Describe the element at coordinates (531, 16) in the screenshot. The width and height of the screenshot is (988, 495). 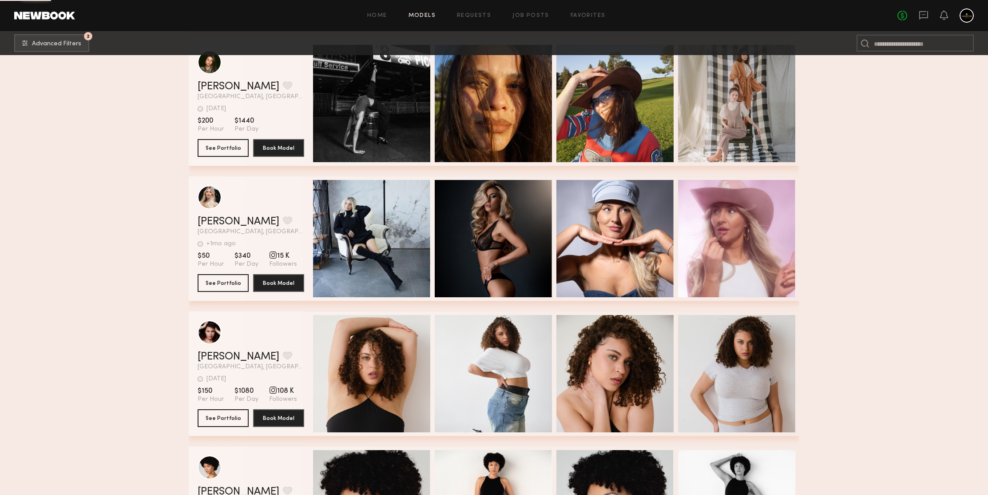
I see `a: Job Posts` at that location.